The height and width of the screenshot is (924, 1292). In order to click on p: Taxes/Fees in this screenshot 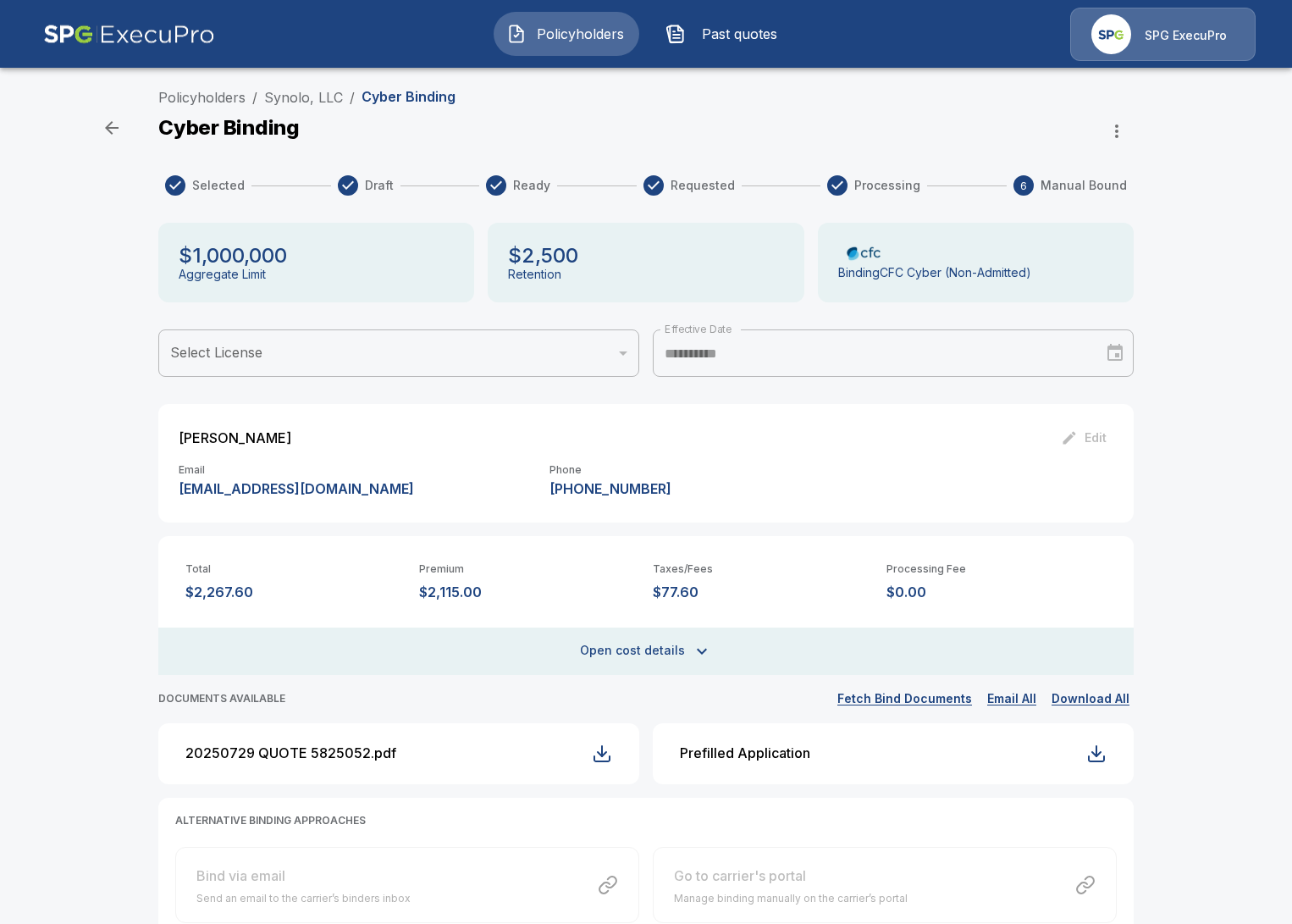, I will do `click(763, 569)`.